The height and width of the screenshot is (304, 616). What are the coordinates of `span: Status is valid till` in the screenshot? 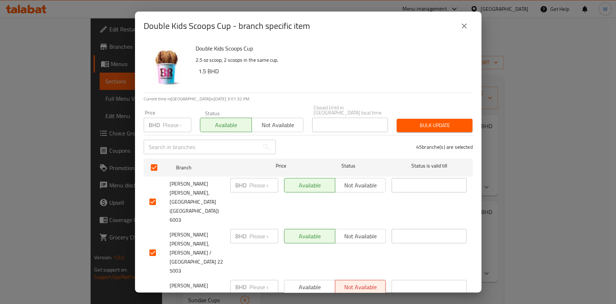 It's located at (429, 166).